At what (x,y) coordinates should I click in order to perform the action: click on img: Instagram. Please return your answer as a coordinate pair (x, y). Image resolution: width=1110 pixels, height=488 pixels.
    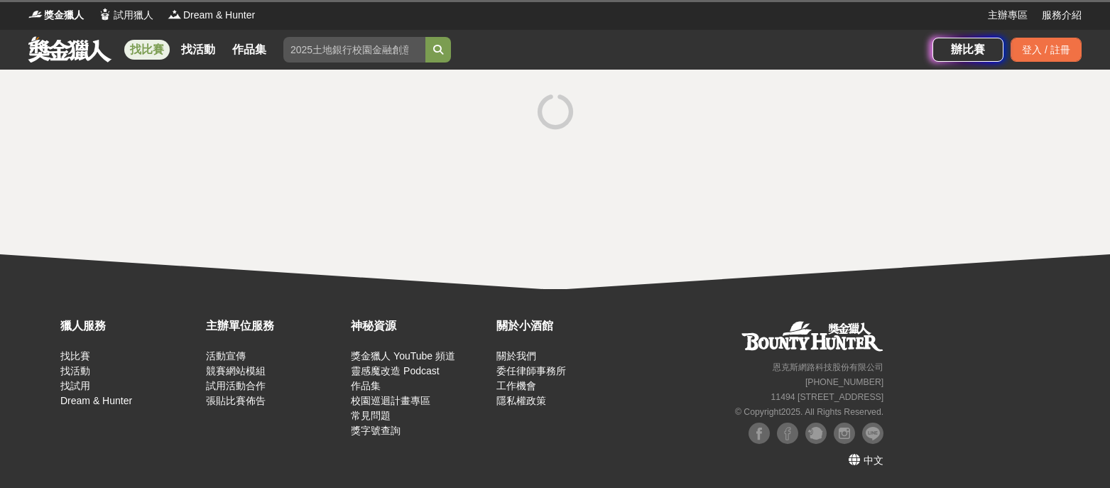
    Looking at the image, I should click on (844, 433).